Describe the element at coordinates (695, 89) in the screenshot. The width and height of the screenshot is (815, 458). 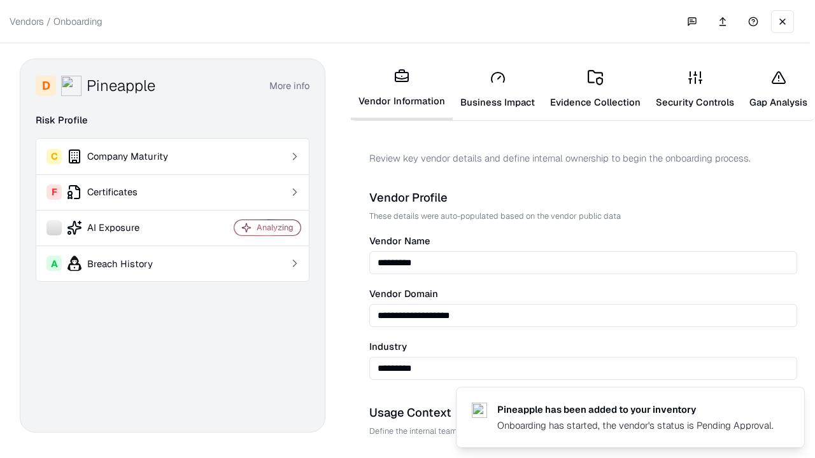
I see `a: Security Controls` at that location.